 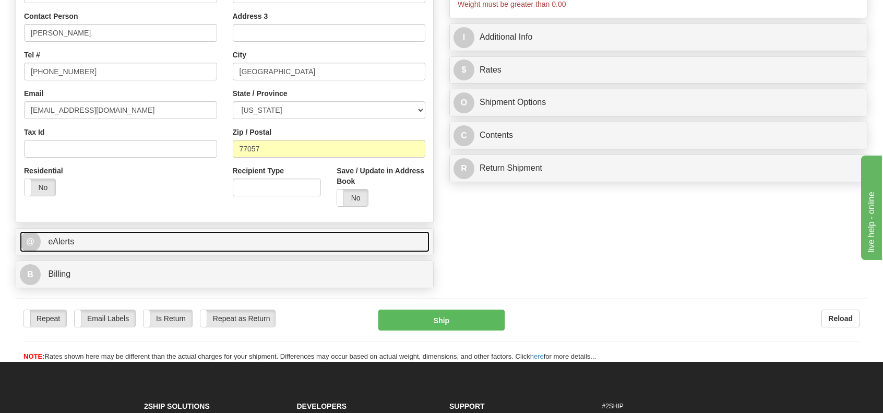 What do you see at coordinates (177, 406) in the screenshot?
I see `strong: 2Ship Solutions` at bounding box center [177, 406].